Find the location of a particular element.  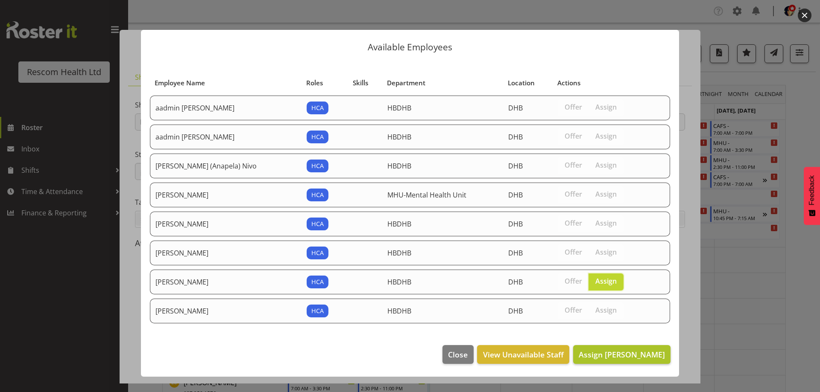

span: Department is located at coordinates (406, 83).